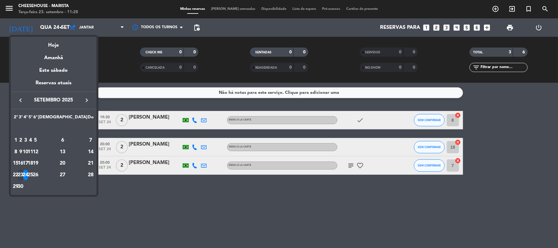 Image resolution: width=558 pixels, height=248 pixels. What do you see at coordinates (21, 175) in the screenshot?
I see `div: 23` at bounding box center [21, 175].